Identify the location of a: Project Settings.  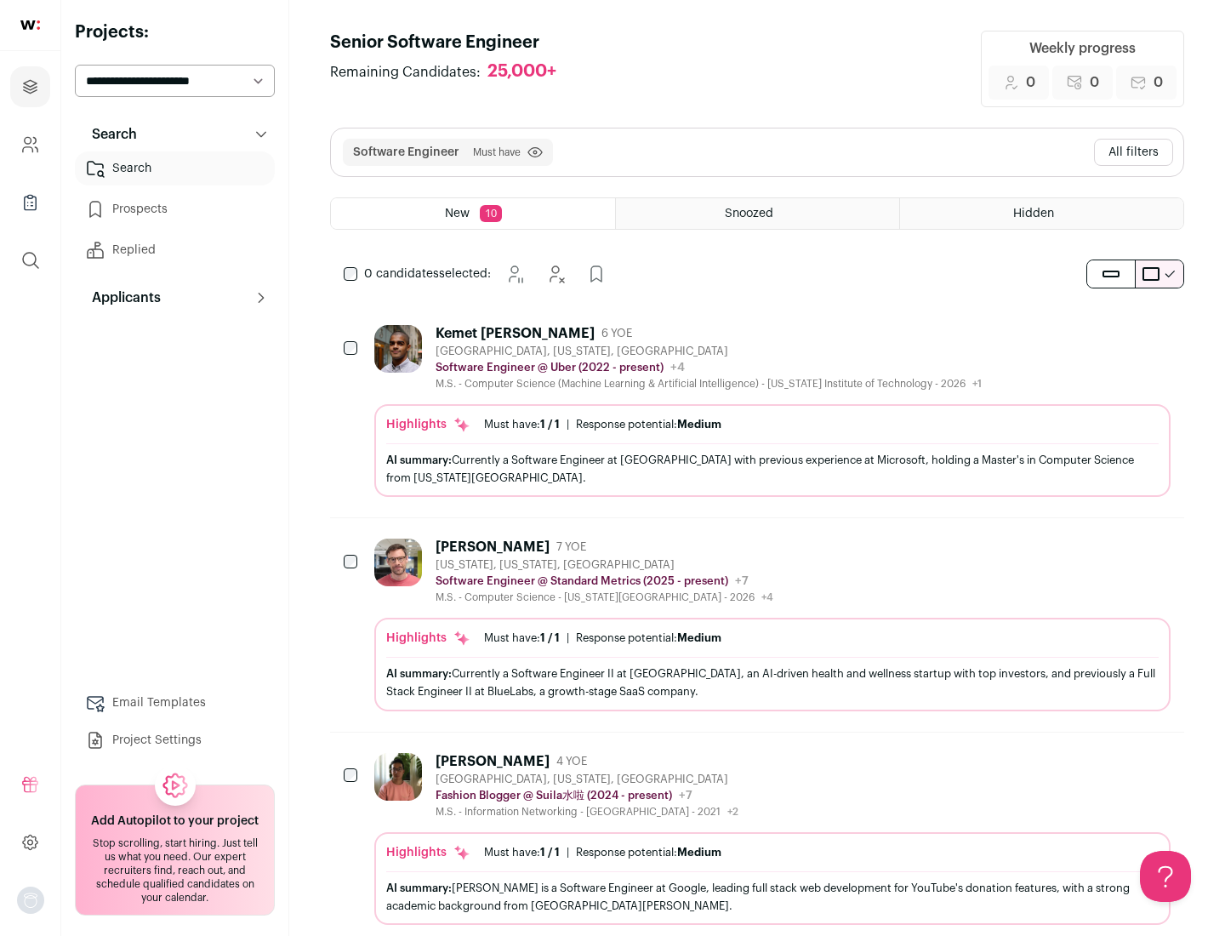
(174, 740).